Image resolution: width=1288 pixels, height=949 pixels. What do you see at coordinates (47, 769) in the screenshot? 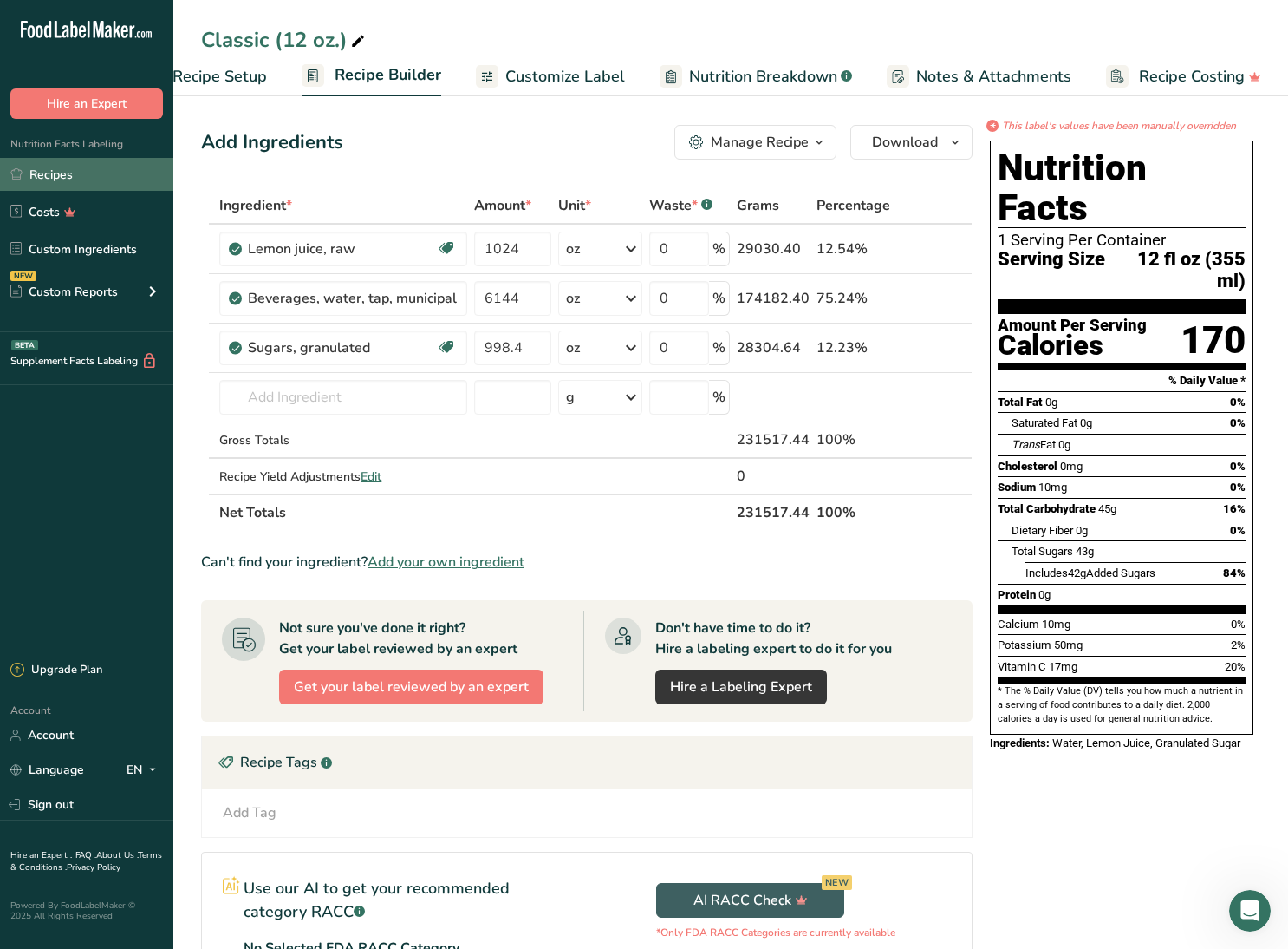
I see `a: Language` at bounding box center [47, 769].